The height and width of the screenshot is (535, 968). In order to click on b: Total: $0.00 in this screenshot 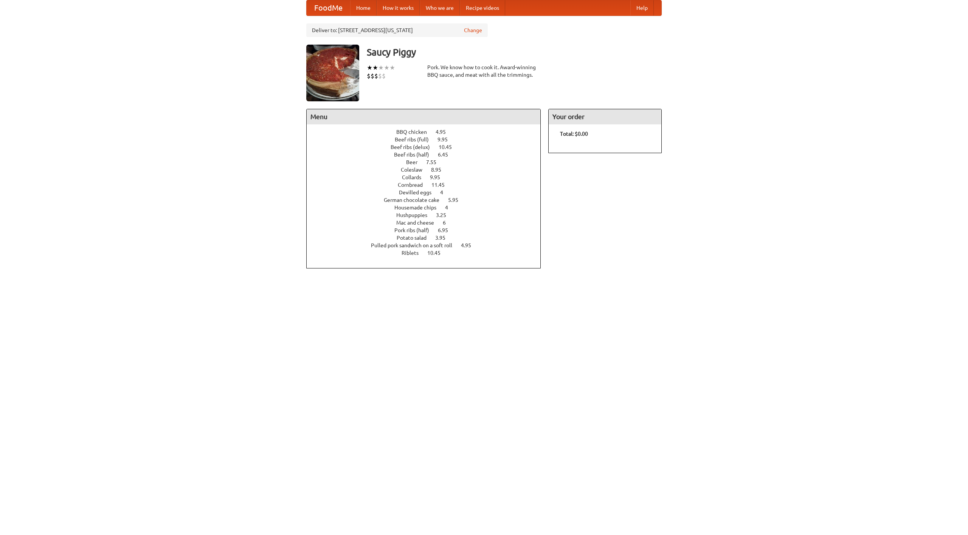, I will do `click(574, 134)`.